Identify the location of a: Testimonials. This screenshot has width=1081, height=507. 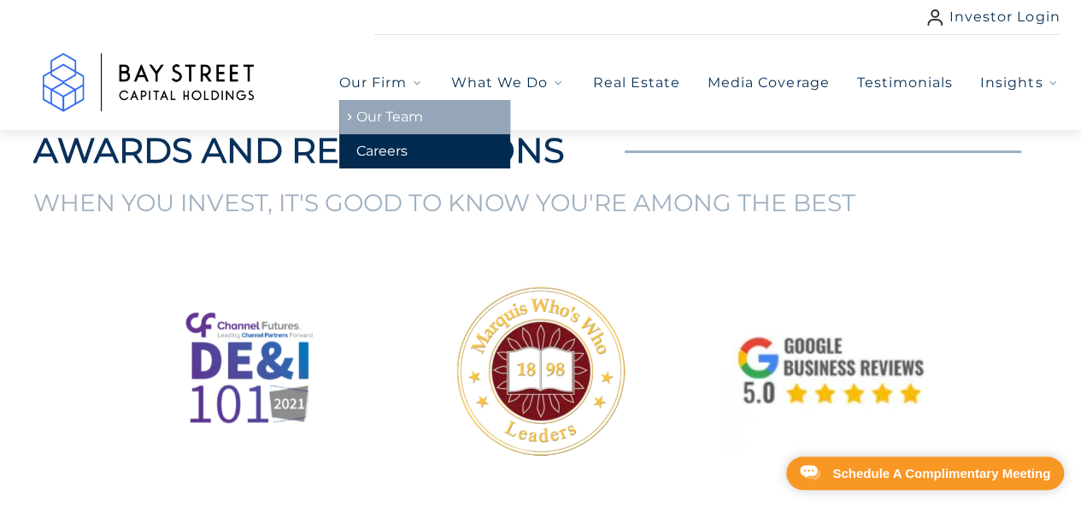
(904, 83).